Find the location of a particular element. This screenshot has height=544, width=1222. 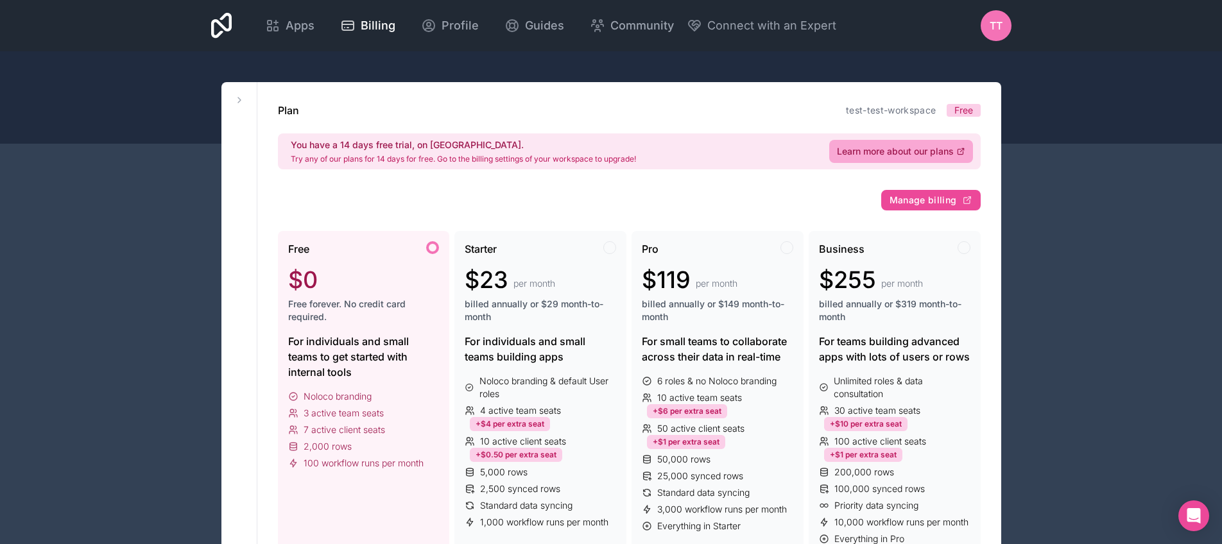

span: 100,000 synced rows is located at coordinates (879, 489).